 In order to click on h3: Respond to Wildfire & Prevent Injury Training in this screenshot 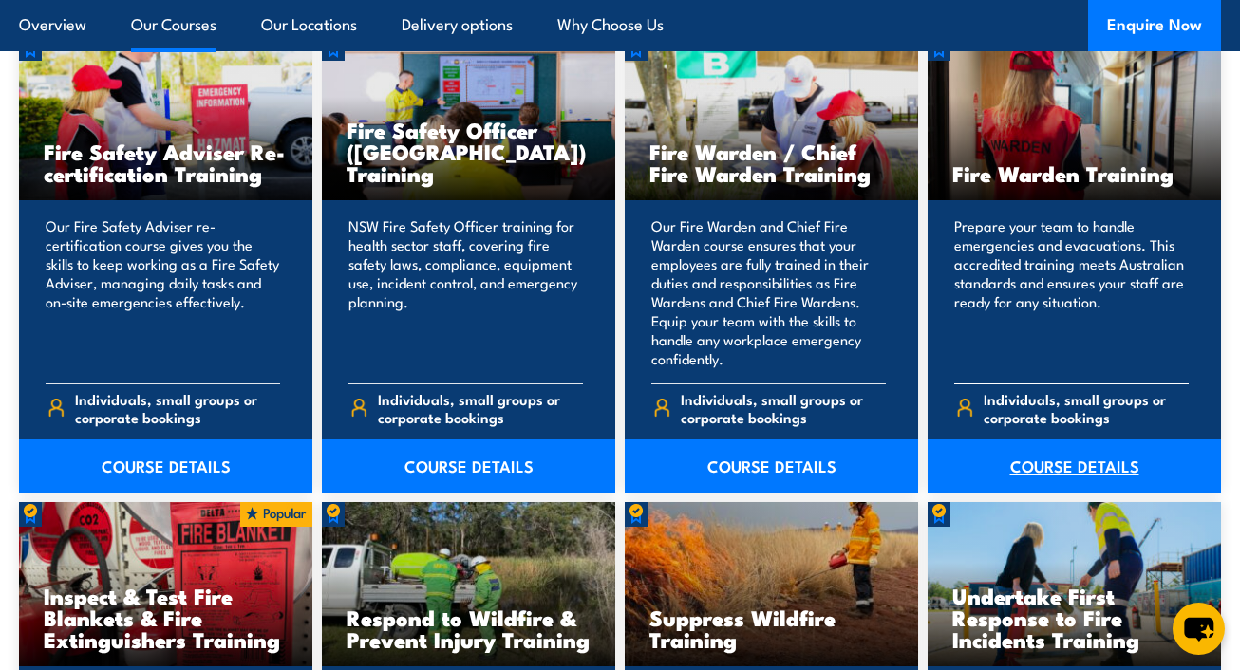, I will do `click(468, 628)`.